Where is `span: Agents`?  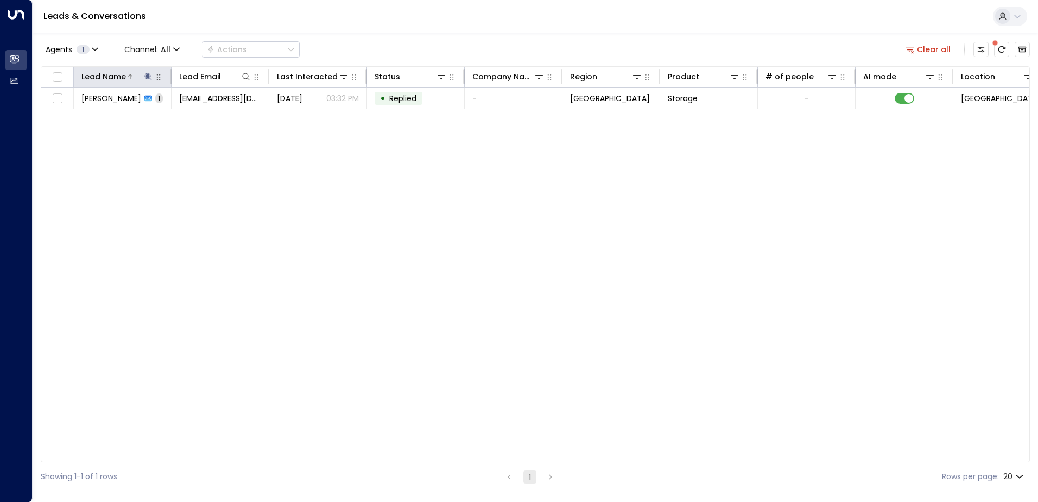 span: Agents is located at coordinates (59, 49).